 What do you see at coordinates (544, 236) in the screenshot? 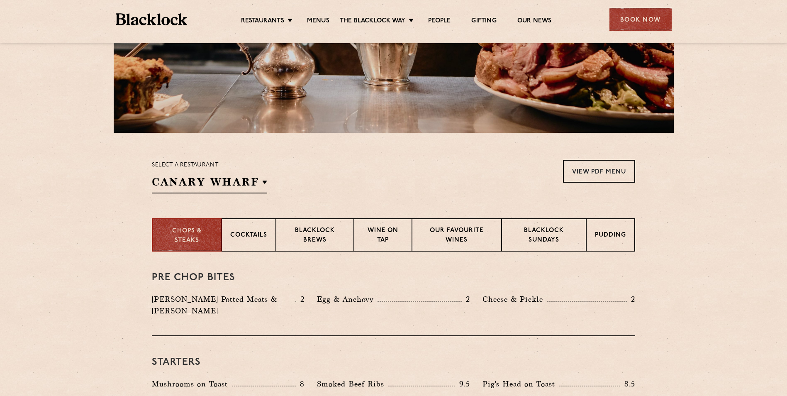
I see `p: Blacklock Sundays` at bounding box center [544, 236].